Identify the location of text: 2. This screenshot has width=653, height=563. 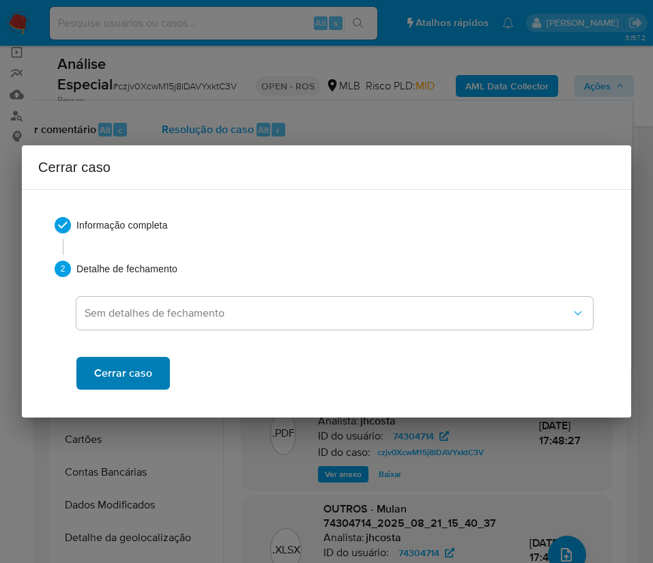
(63, 269).